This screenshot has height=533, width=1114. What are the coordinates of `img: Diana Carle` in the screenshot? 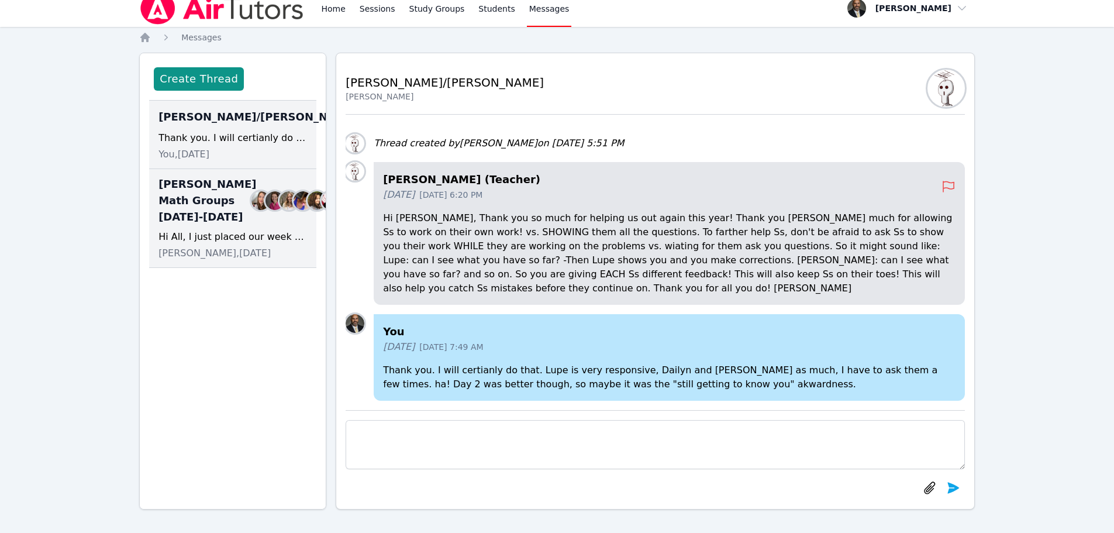 It's located at (317, 201).